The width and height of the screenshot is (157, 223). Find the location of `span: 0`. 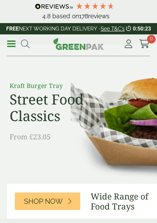

span: 0 is located at coordinates (151, 39).